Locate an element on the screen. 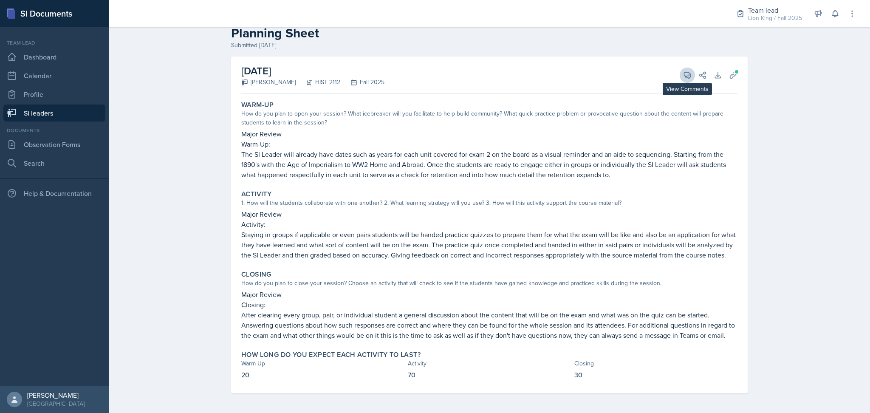 The height and width of the screenshot is (413, 870). a: Si leaders is located at coordinates (54, 113).